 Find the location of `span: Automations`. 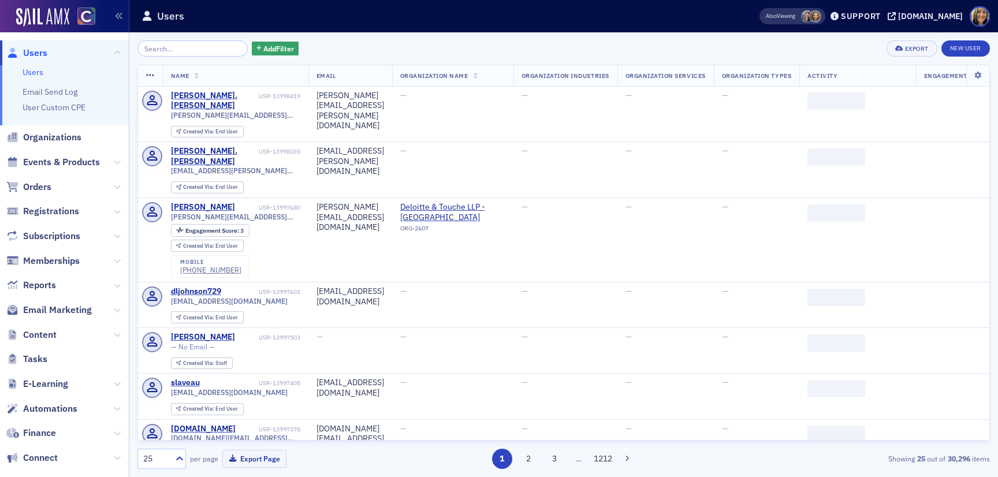

span: Automations is located at coordinates (50, 409).